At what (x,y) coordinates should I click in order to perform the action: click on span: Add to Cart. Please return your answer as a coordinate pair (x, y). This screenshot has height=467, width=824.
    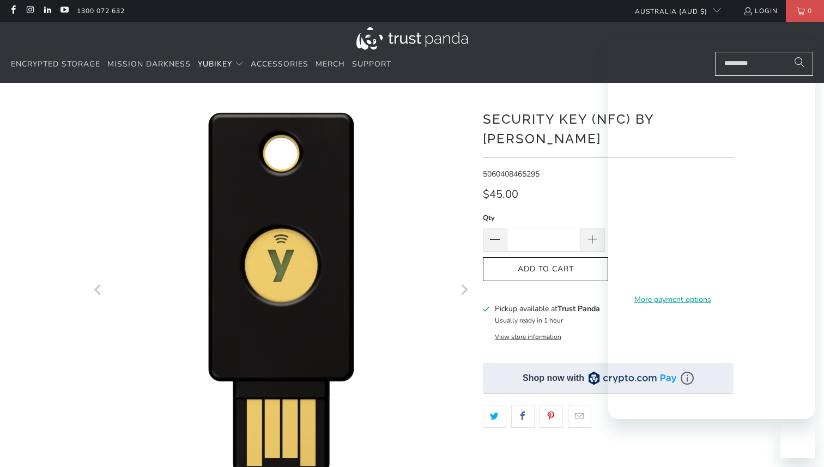
    Looking at the image, I should click on (545, 269).